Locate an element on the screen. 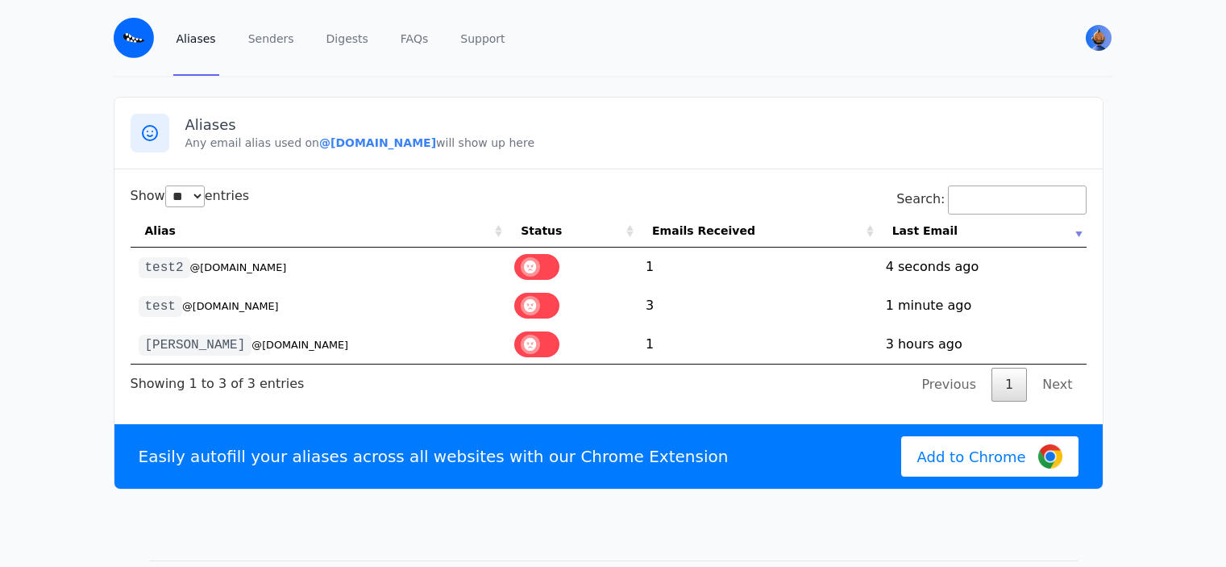 This screenshot has width=1226, height=567. a: Next is located at coordinates (1057, 384).